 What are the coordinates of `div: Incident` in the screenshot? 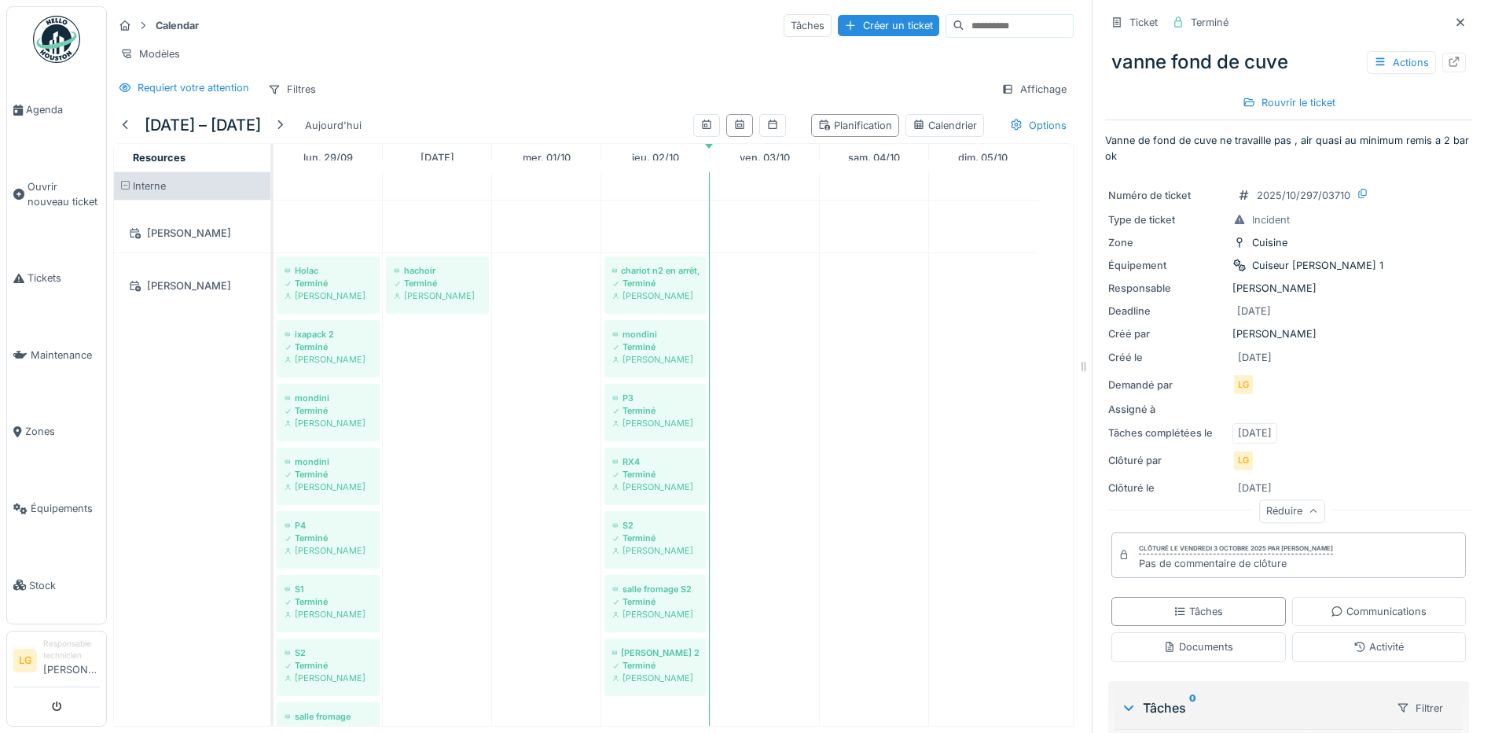 It's located at (1271, 219).